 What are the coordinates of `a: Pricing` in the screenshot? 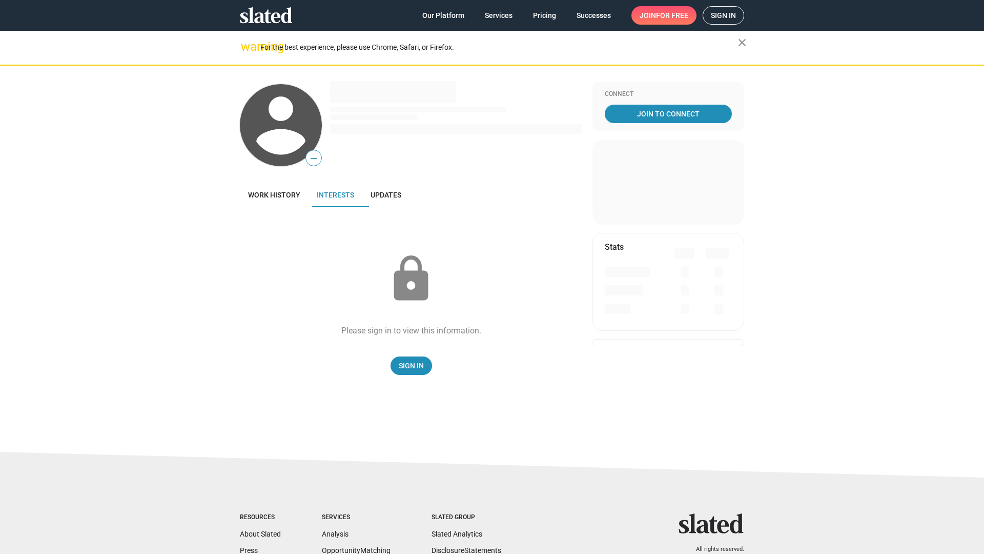 It's located at (544, 15).